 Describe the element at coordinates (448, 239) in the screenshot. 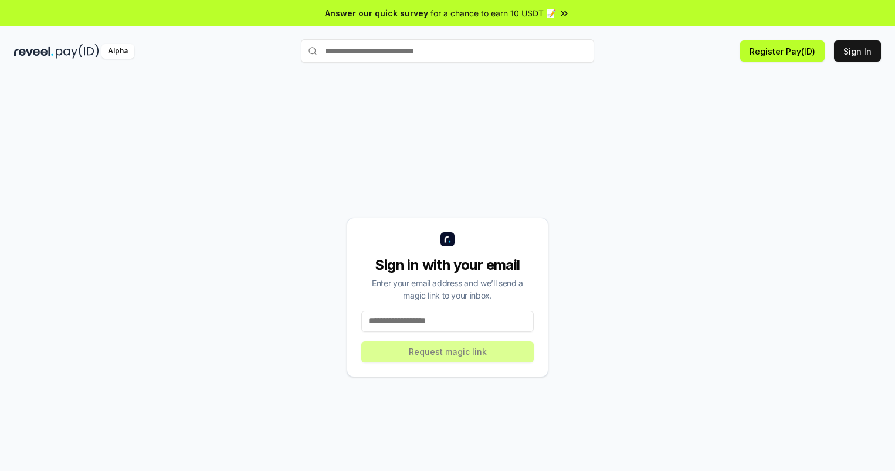

I see `img: logo_small` at that location.